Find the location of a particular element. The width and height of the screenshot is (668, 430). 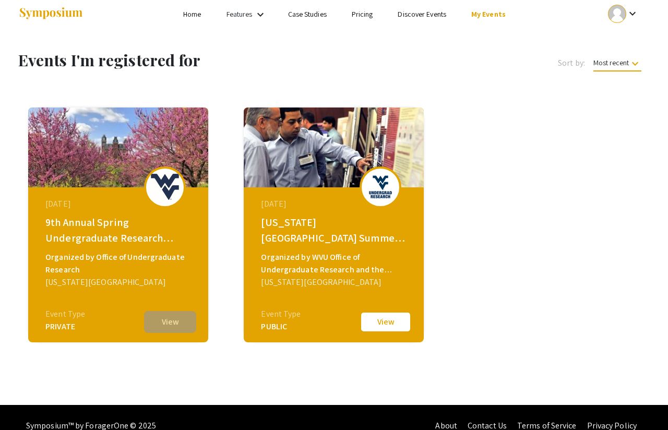

div: PRIVATE is located at coordinates (65, 327).